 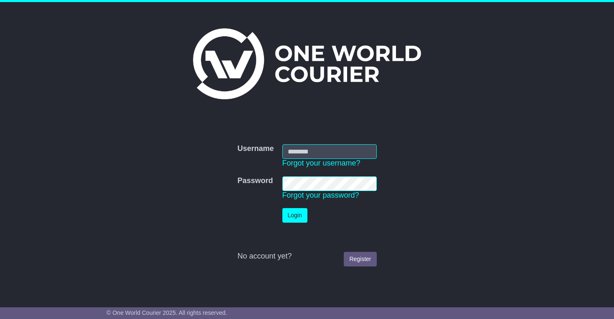 I want to click on a: Forgot your password?, so click(x=321, y=195).